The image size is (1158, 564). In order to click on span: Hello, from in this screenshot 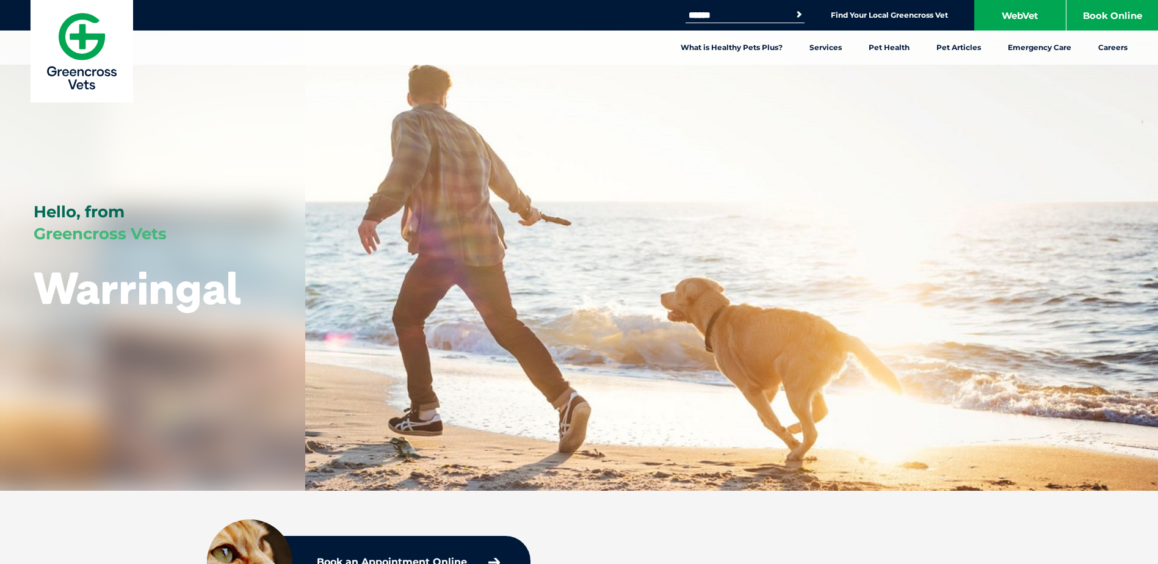, I will do `click(79, 212)`.